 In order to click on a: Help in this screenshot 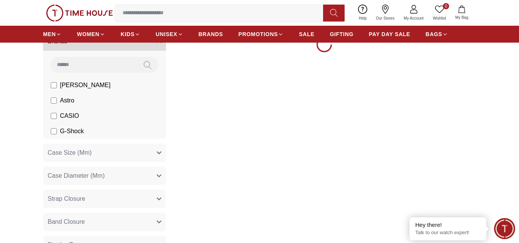, I will do `click(362, 13)`.